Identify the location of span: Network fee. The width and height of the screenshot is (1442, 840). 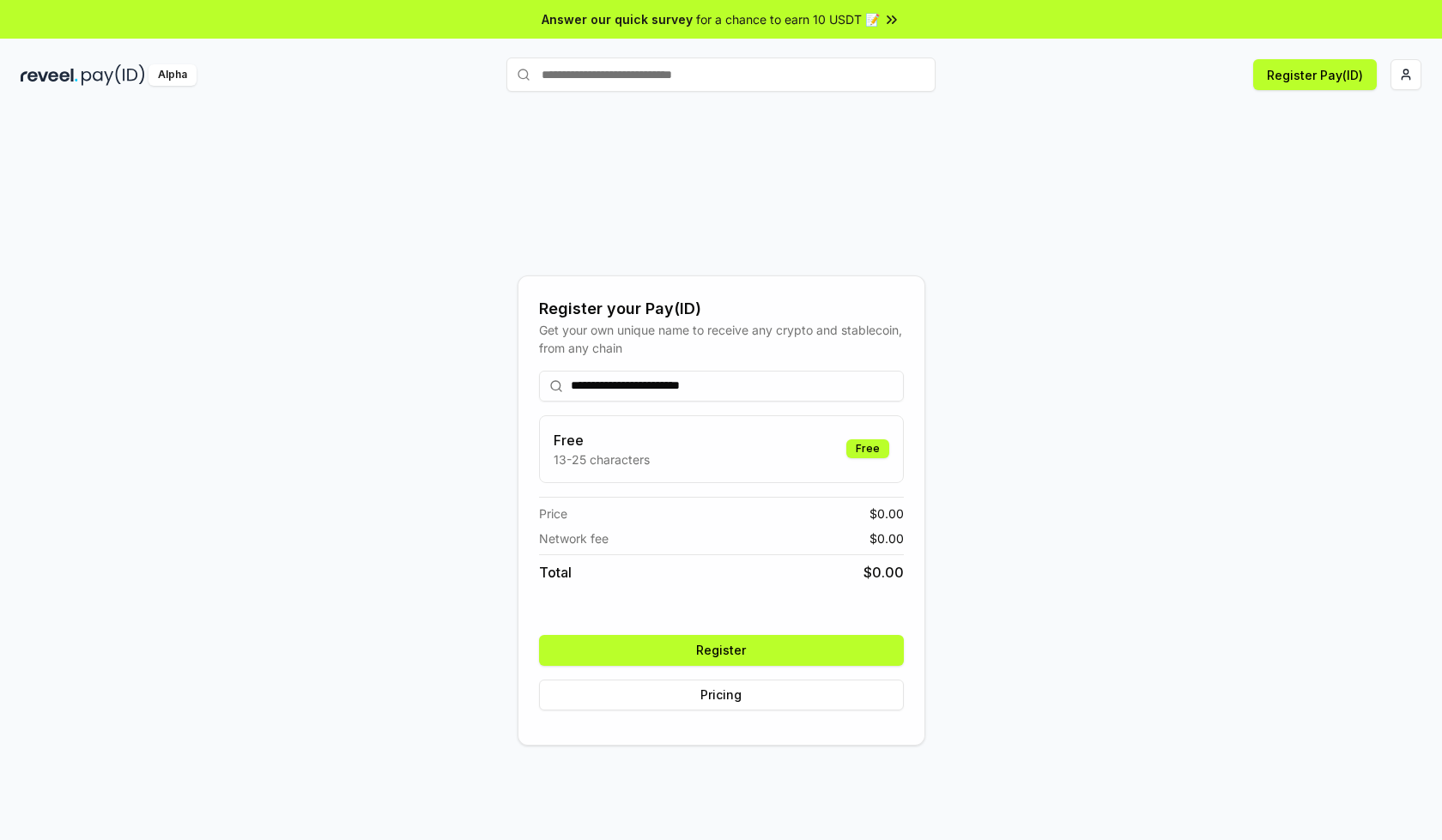
(573, 538).